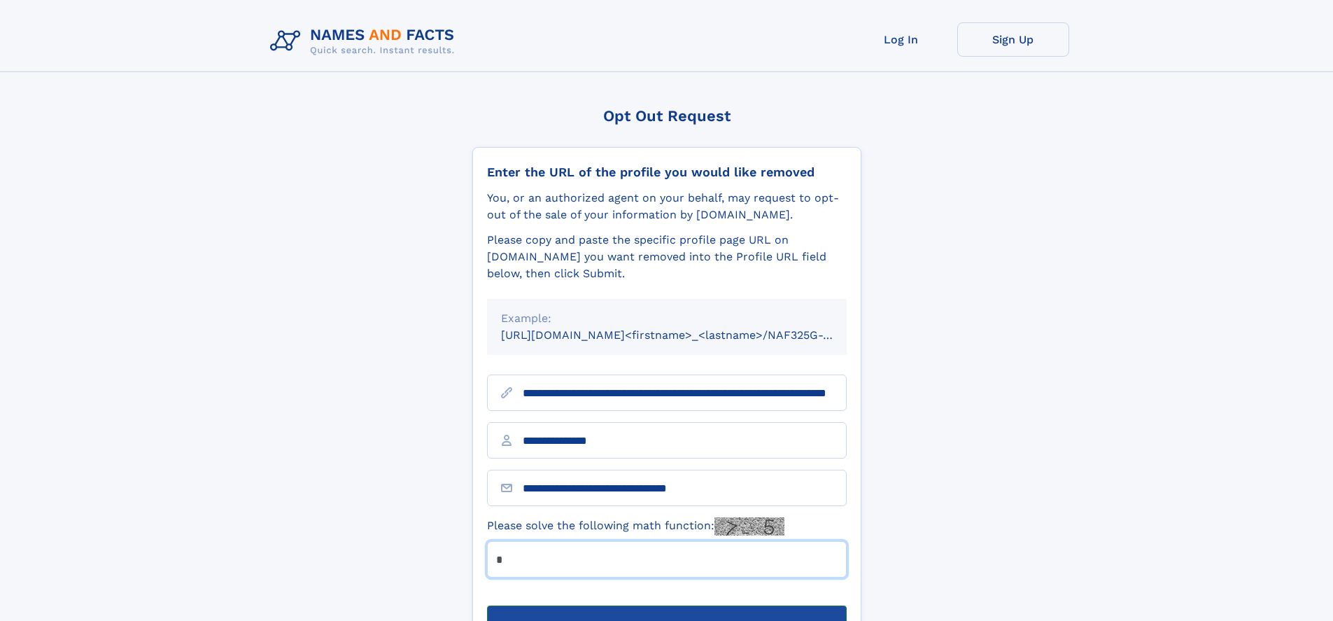 The height and width of the screenshot is (621, 1333). I want to click on div: You, or an authorized agent on your behalf, may request to opt-out of the sale of your informatio..., so click(667, 206).